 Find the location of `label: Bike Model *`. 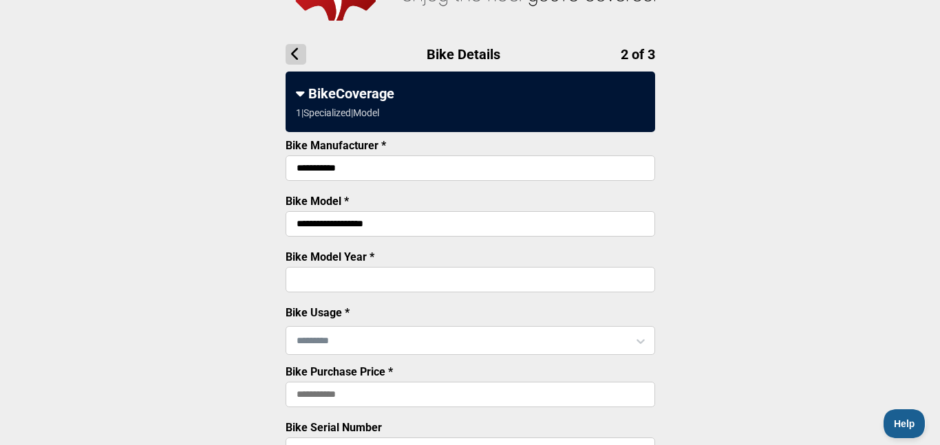

label: Bike Model * is located at coordinates (317, 201).